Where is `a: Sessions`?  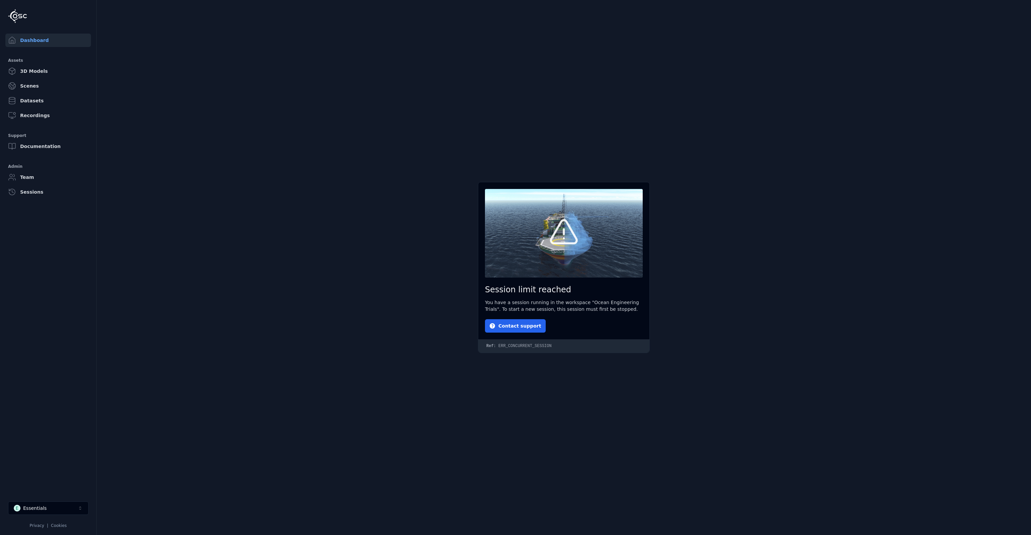
a: Sessions is located at coordinates (48, 192).